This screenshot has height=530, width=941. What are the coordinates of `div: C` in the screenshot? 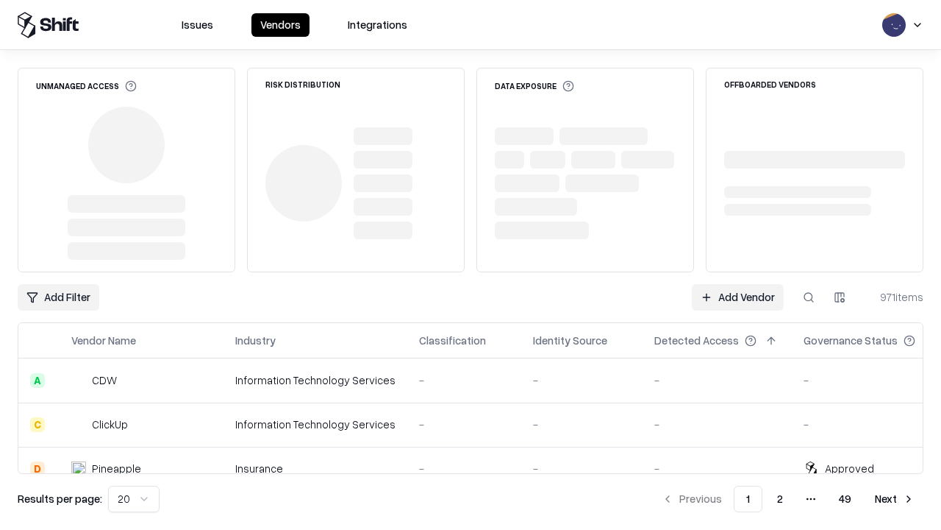 It's located at (38, 424).